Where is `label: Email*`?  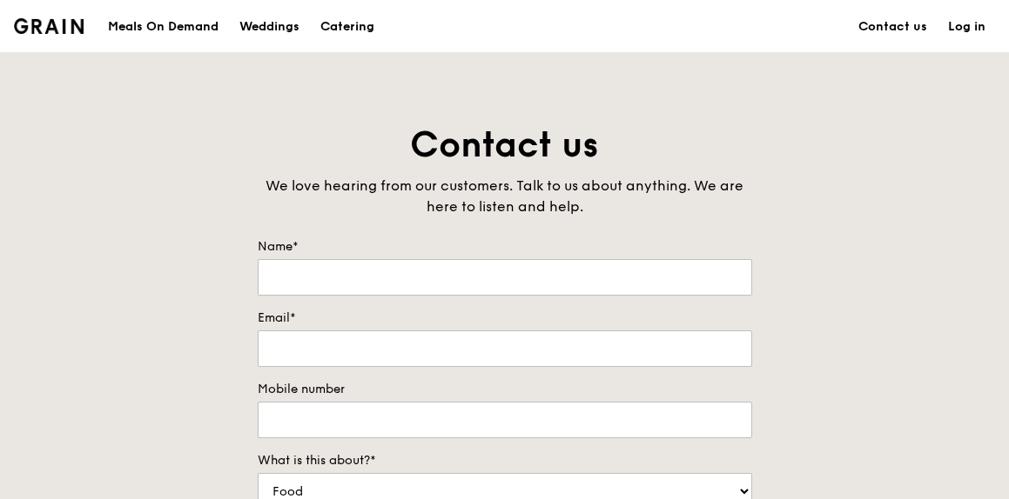
label: Email* is located at coordinates (505, 318).